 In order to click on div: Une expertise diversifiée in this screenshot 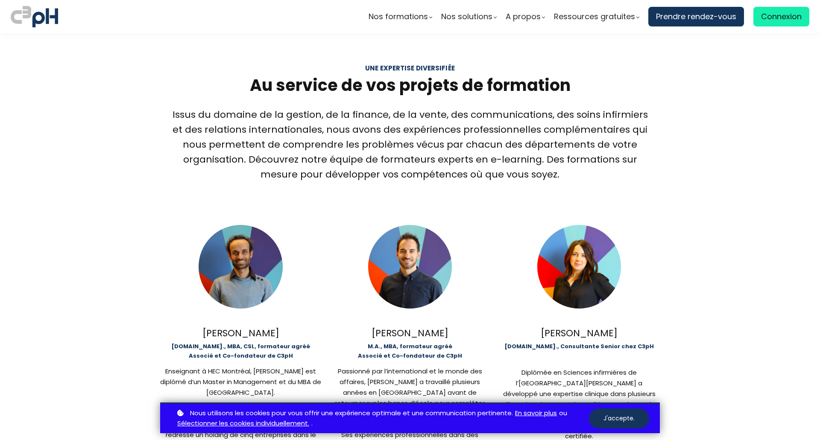, I will do `click(410, 68)`.